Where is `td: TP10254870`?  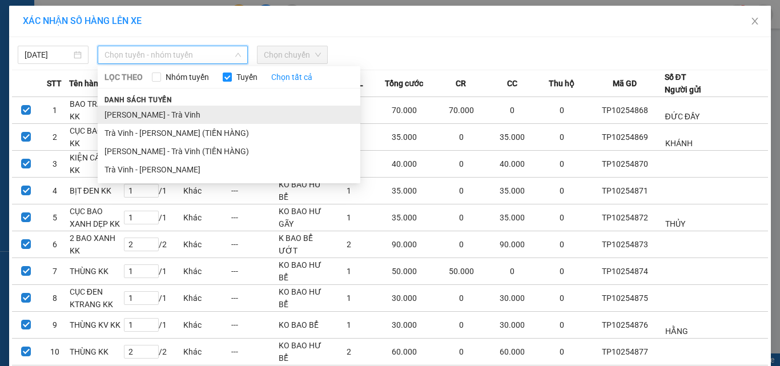
td: TP10254870 is located at coordinates (625, 164).